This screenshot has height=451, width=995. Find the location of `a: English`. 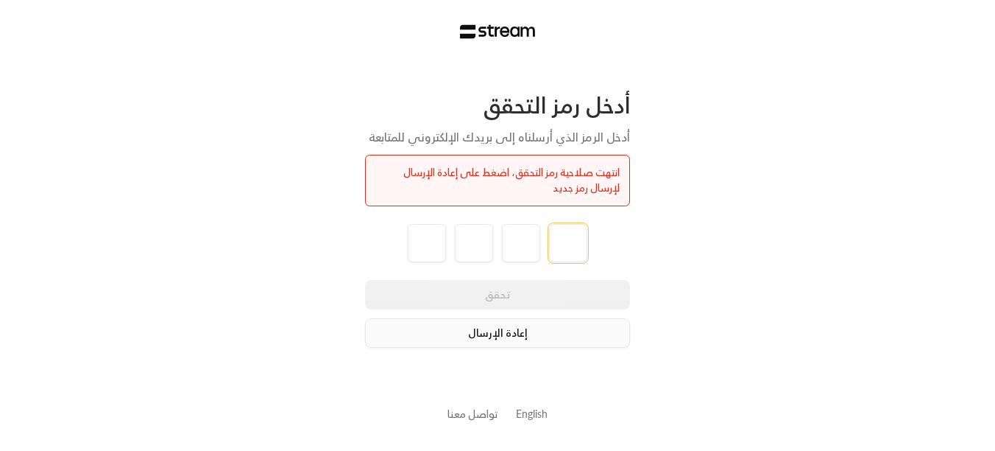

a: English is located at coordinates (531, 413).